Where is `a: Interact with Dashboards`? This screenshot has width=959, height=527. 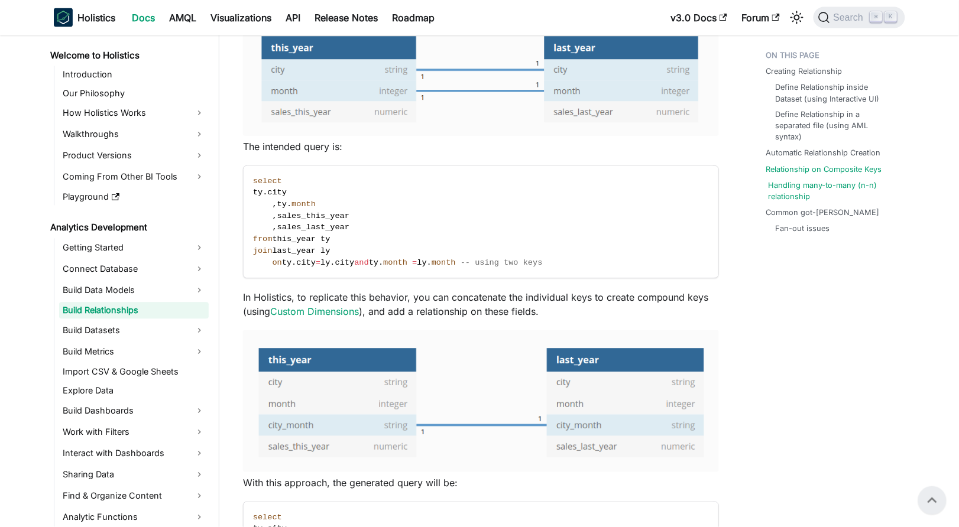 a: Interact with Dashboards is located at coordinates (134, 454).